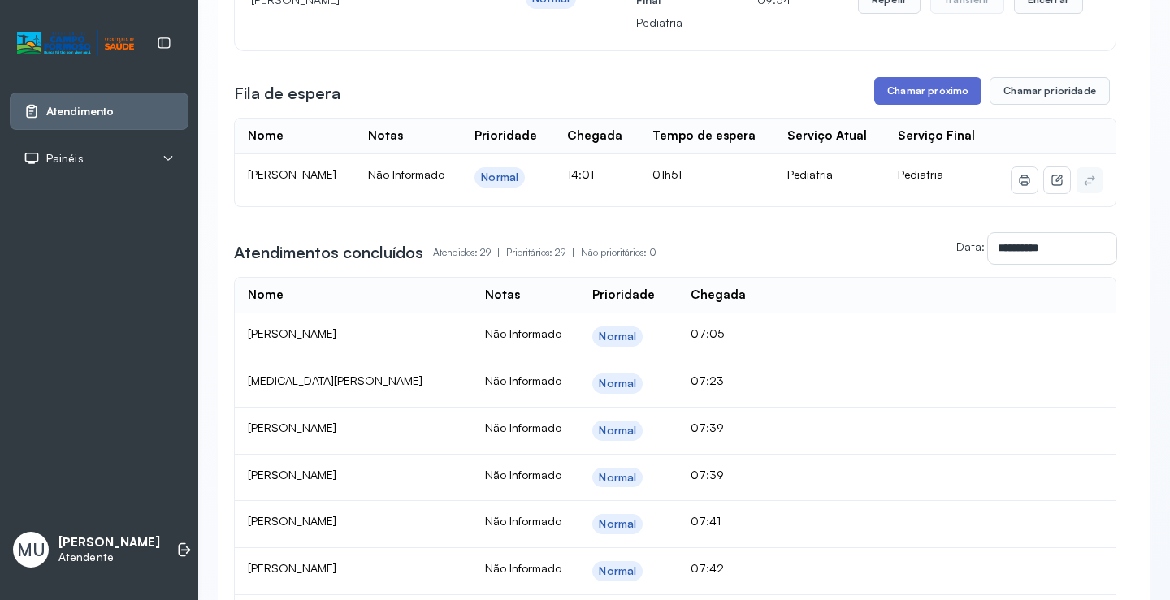  I want to click on span: 07:42, so click(707, 568).